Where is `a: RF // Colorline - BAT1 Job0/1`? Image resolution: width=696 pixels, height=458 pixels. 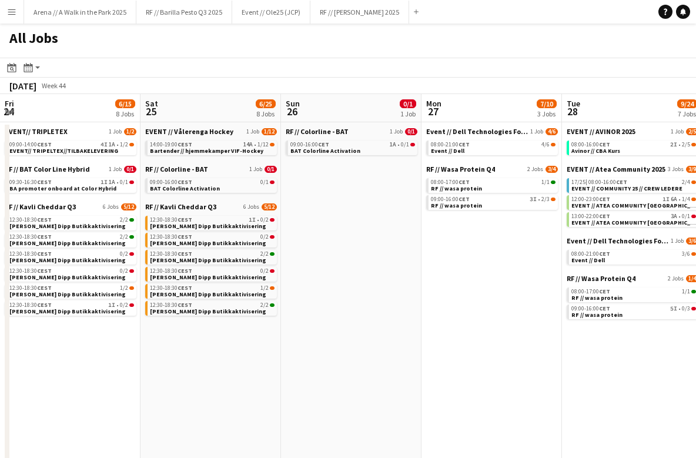
a: RF // Colorline - BAT1 Job0/1 is located at coordinates (352, 131).